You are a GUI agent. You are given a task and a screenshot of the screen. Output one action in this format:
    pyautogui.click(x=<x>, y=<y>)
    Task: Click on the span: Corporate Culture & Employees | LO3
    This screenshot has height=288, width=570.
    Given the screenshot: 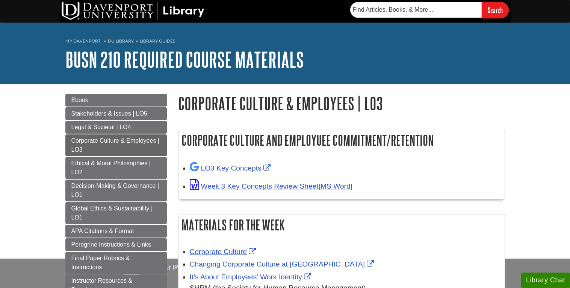 What is the action you would take?
    pyautogui.click(x=115, y=145)
    